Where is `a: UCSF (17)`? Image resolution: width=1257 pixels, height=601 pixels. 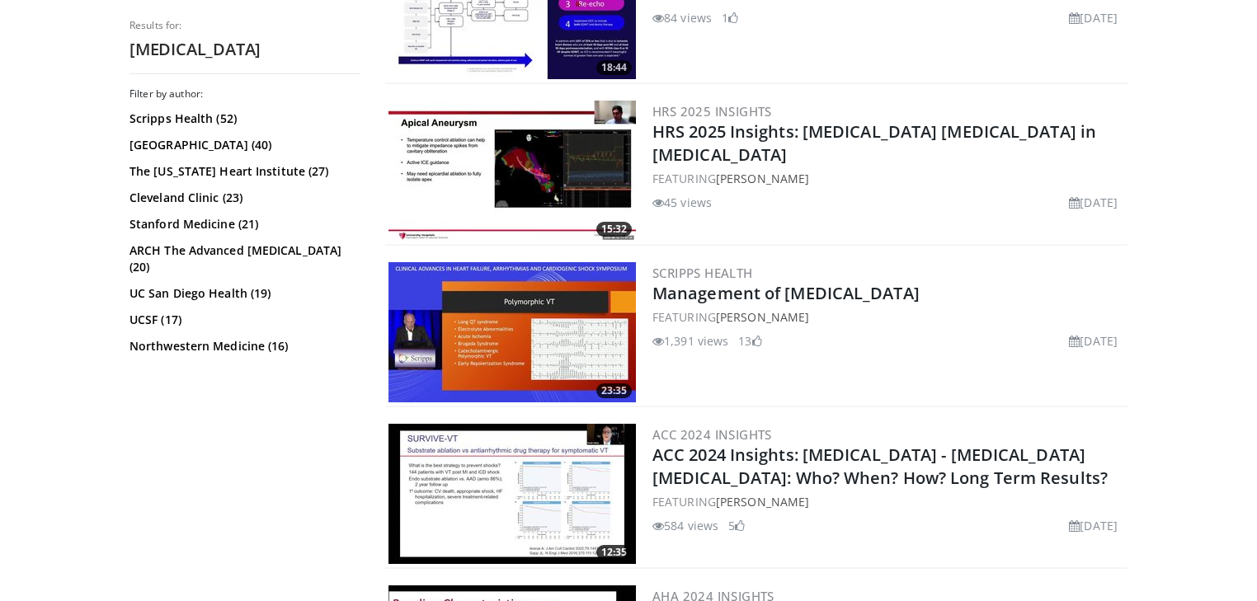
a: UCSF (17) is located at coordinates (243, 320).